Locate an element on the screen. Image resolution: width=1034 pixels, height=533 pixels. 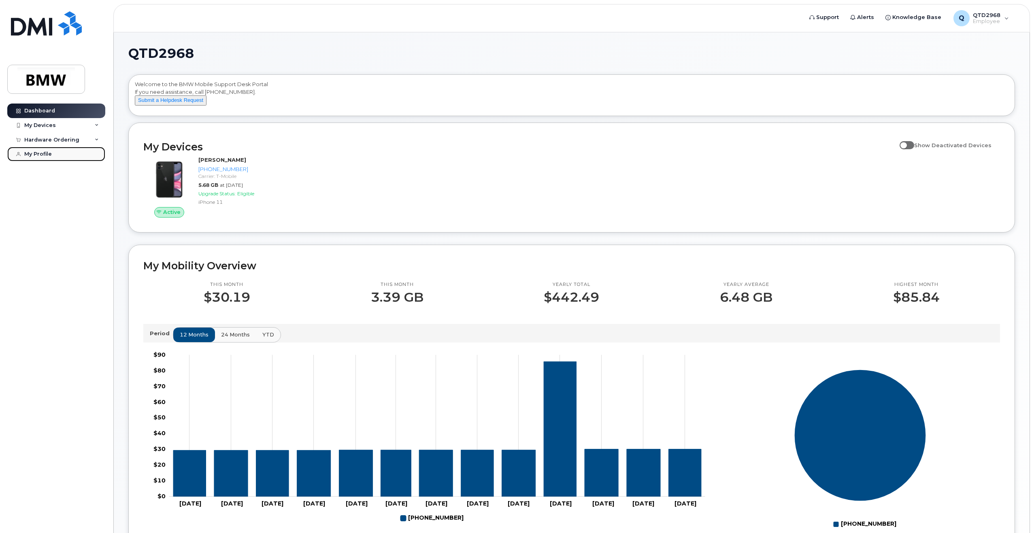
g: 864-517-6852 is located at coordinates (432, 518).